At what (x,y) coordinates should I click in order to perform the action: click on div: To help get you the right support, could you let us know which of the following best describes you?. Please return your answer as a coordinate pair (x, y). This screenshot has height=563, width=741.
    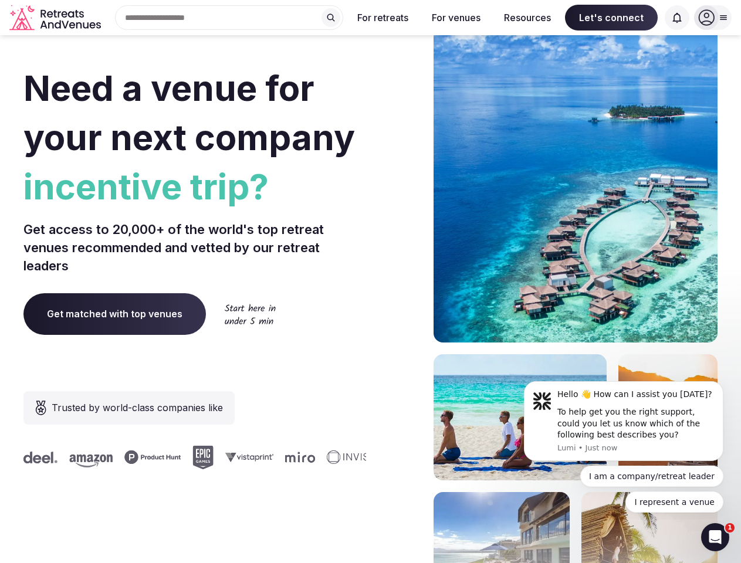
    Looking at the image, I should click on (130, 53).